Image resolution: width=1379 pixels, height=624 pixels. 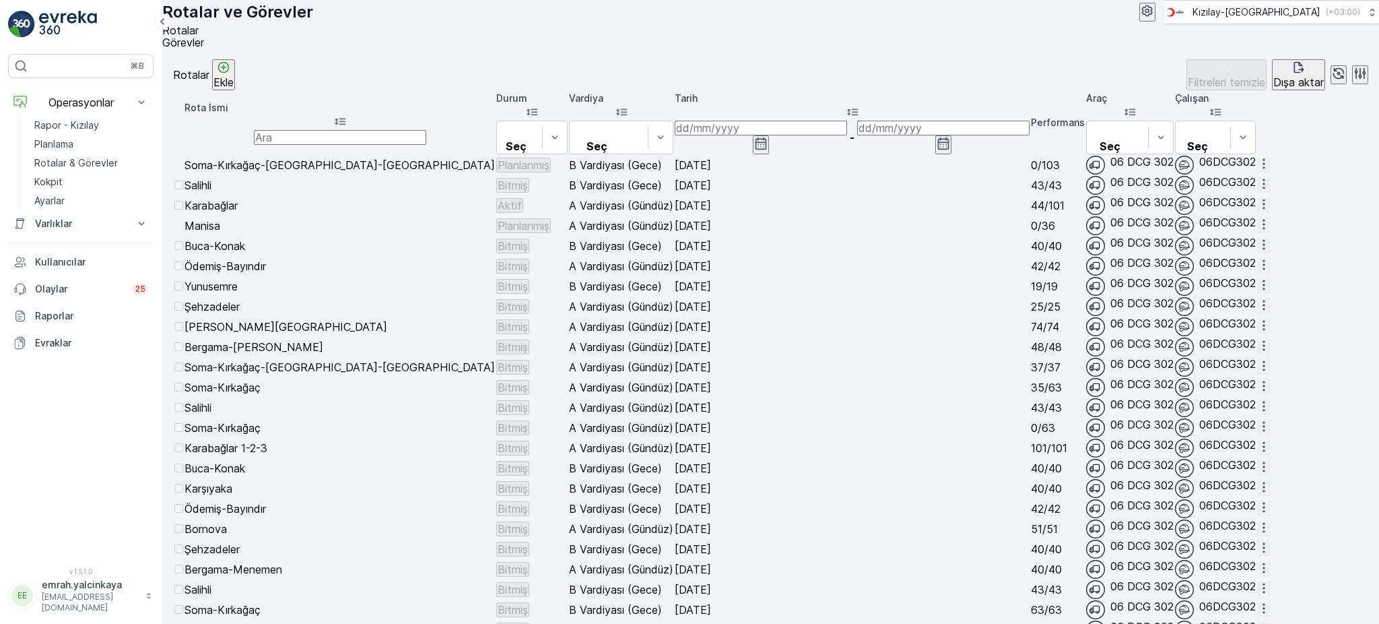 I want to click on p: 35/63, so click(x=1058, y=387).